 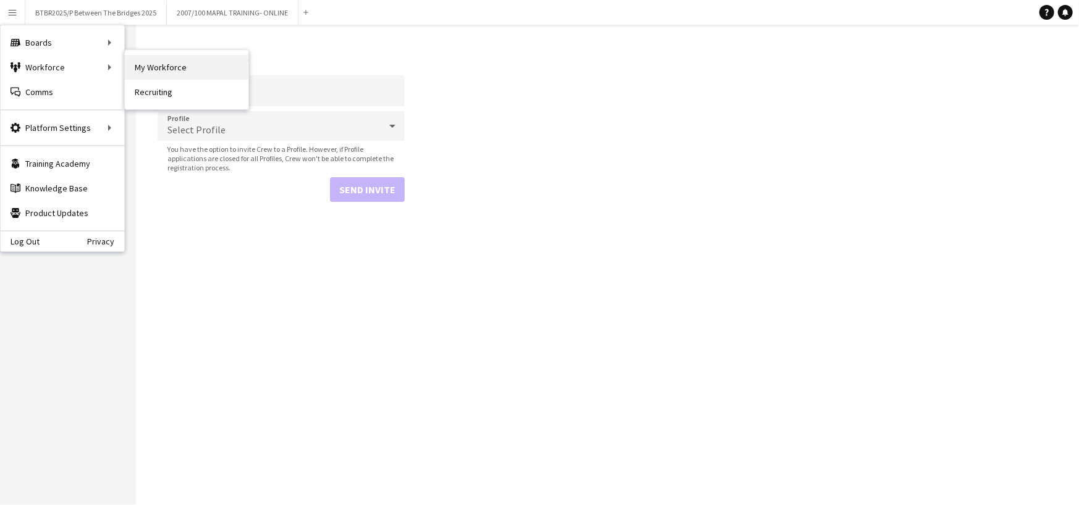 I want to click on button: 2007/100 MAPAL TRAINING- ONLINE, so click(x=232, y=12).